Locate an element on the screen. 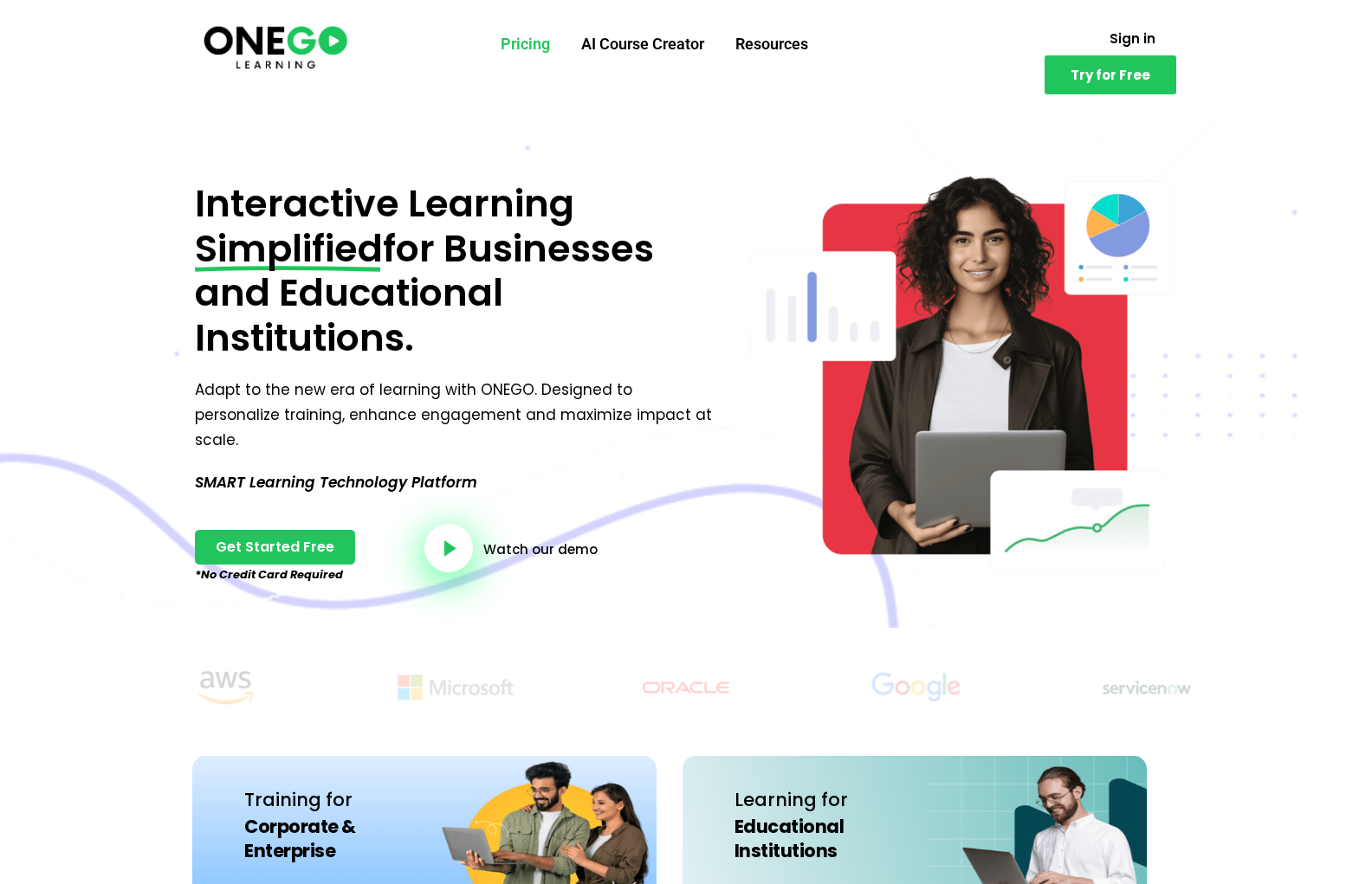  p: Adapt to the new era of learning with ONEGO. Designed to personalize training, enhance engagement... is located at coordinates (456, 415).